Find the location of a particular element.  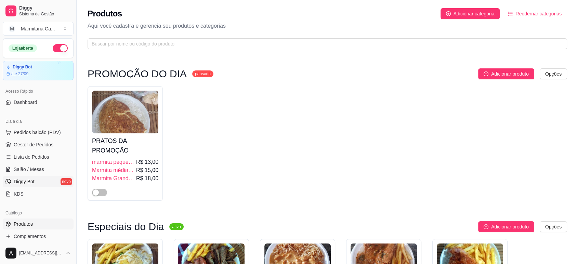

span: Pedidos balcão (PDV) is located at coordinates (37, 132).